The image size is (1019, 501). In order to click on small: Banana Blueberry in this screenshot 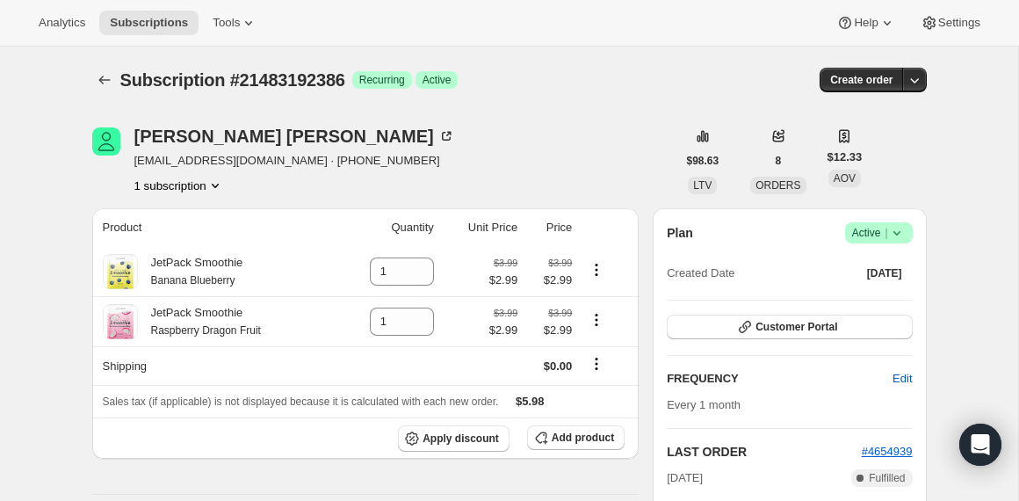, I will do `click(193, 280)`.